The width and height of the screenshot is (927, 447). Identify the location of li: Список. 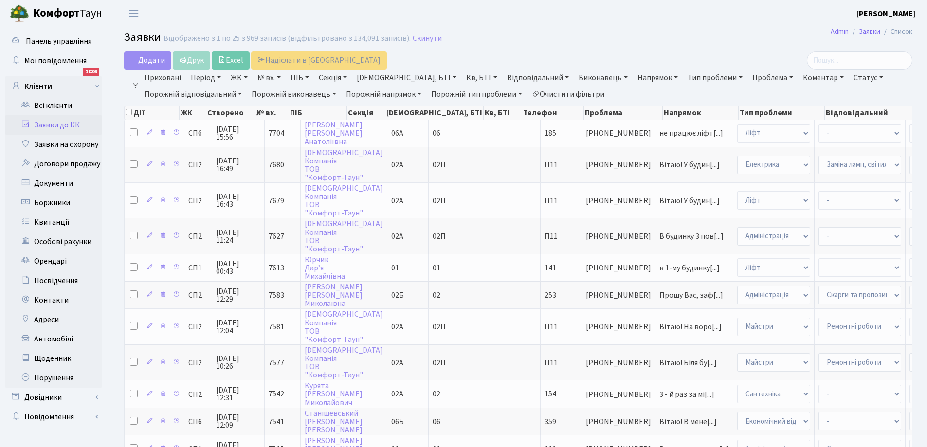
(896, 32).